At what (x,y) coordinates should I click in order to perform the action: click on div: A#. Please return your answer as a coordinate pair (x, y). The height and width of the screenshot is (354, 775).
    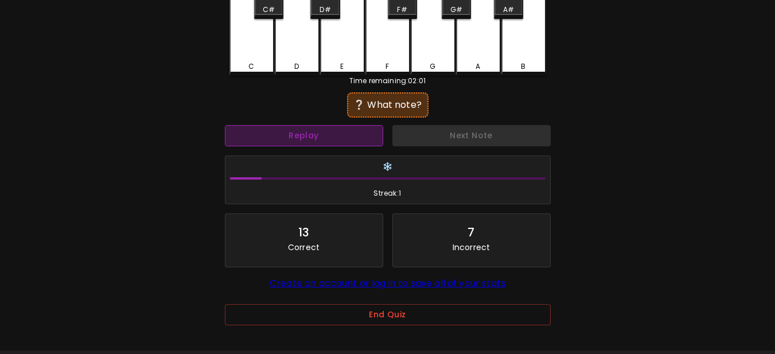
    Looking at the image, I should click on (508, 10).